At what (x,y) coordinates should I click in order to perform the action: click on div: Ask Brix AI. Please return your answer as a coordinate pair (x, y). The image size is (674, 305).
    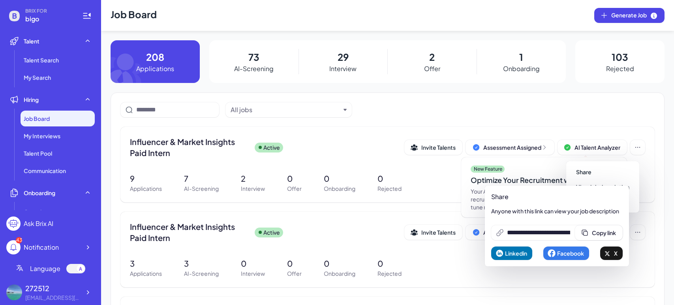
    Looking at the image, I should click on (38, 224).